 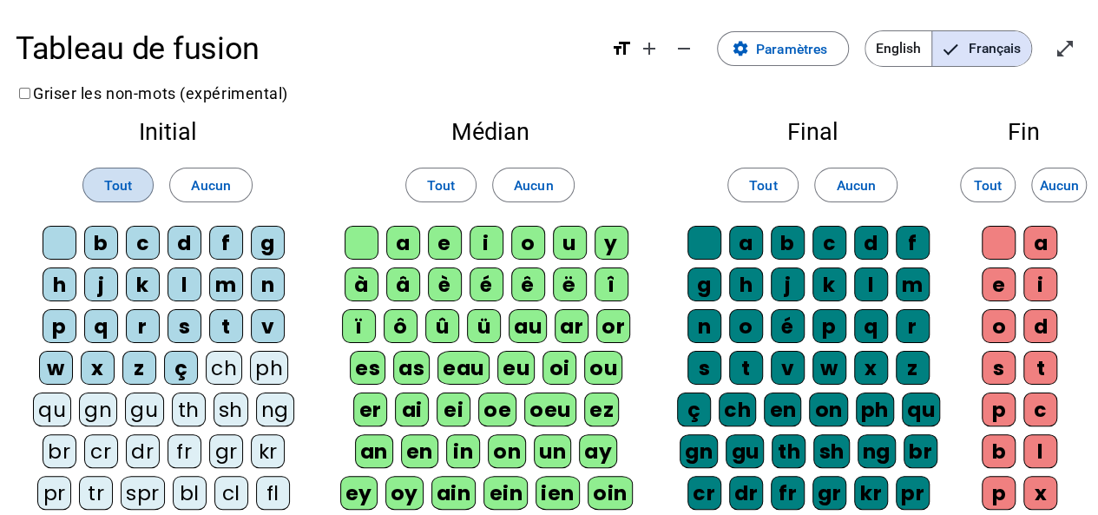 What do you see at coordinates (167, 132) in the screenshot?
I see `h2: Initial` at bounding box center [167, 132].